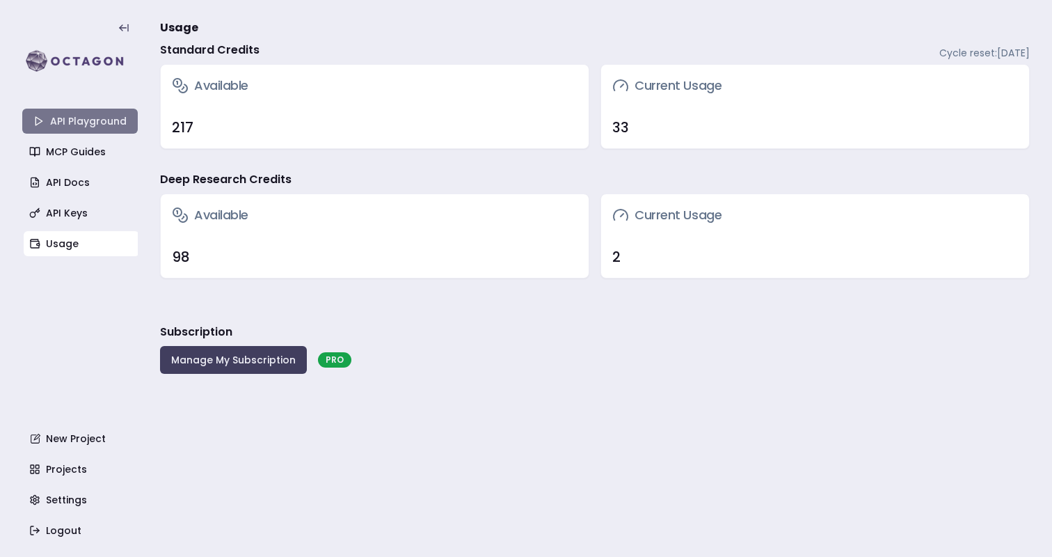 The image size is (1052, 557). What do you see at coordinates (196, 332) in the screenshot?
I see `h3: Subscription` at bounding box center [196, 332].